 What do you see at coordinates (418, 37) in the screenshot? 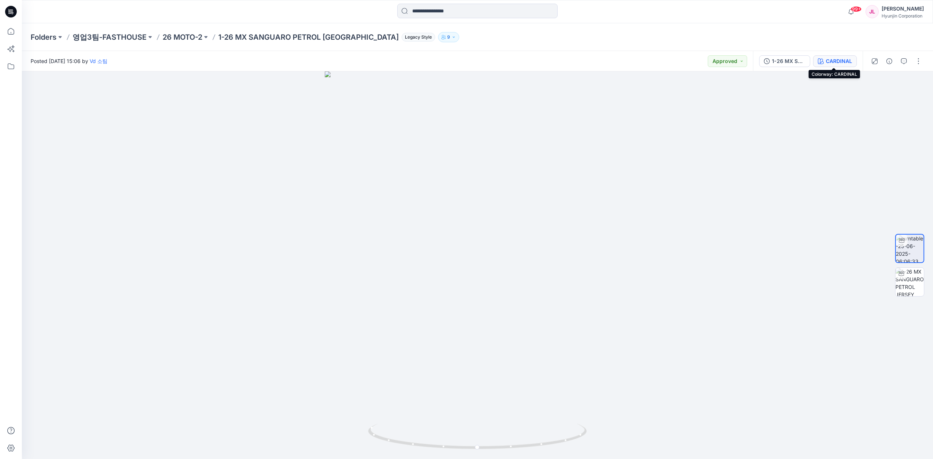
I see `span: Legacy Style` at bounding box center [418, 37].